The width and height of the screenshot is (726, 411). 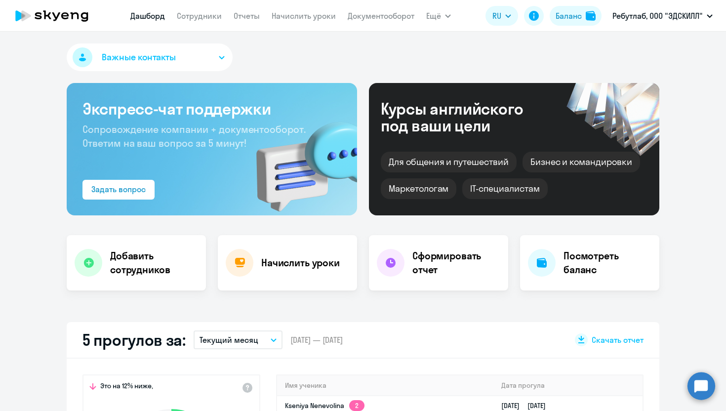 I want to click on img: balance, so click(x=590, y=16).